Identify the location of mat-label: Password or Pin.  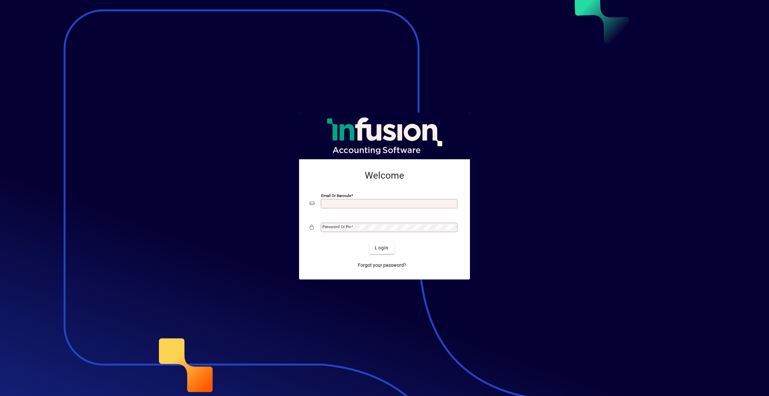
(337, 227).